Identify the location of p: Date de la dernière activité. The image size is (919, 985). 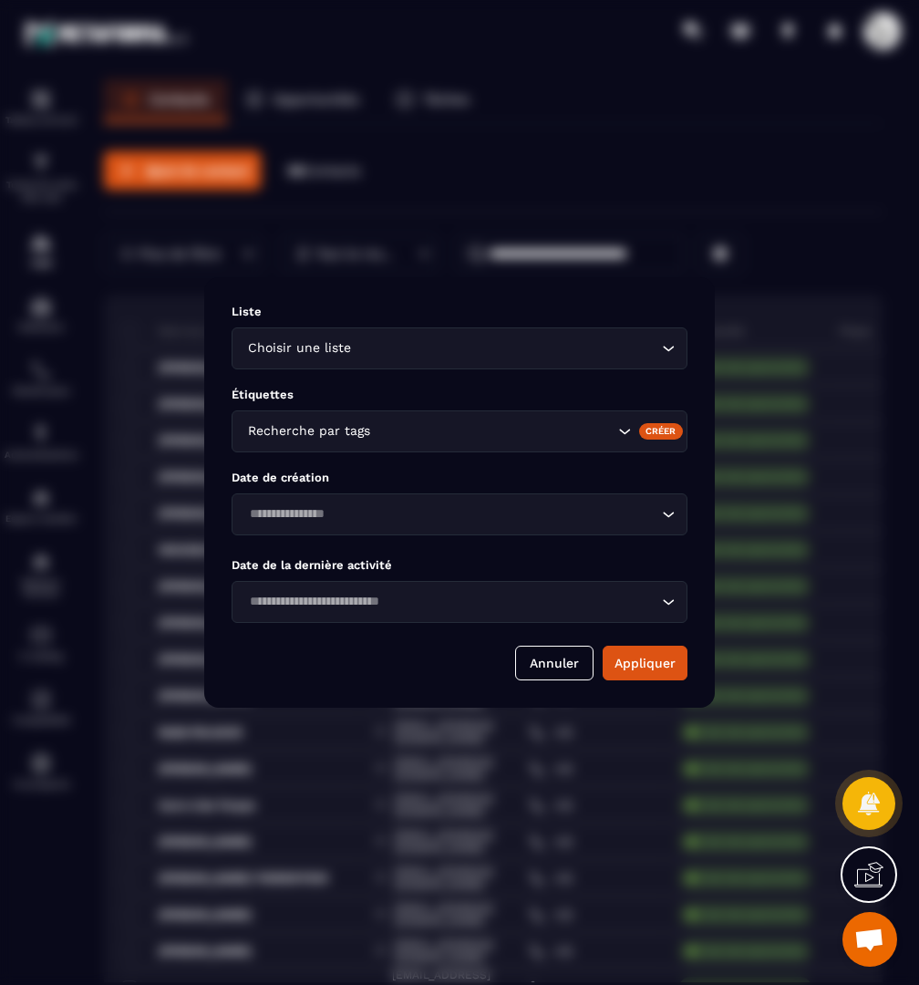
(460, 564).